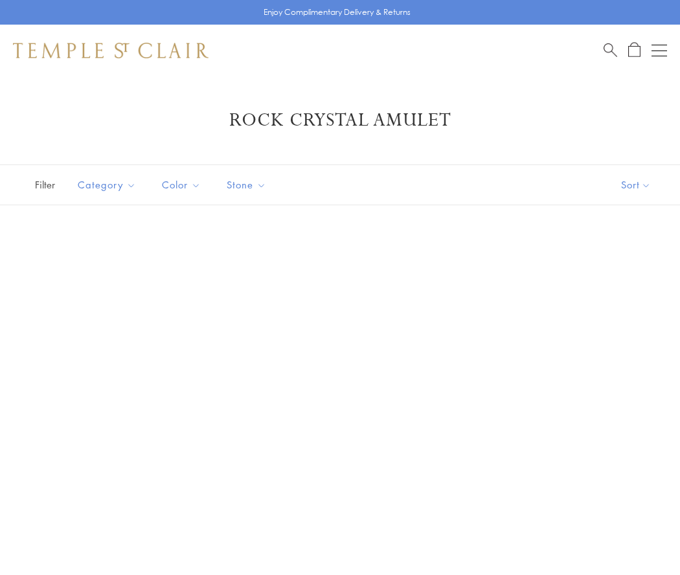 The width and height of the screenshot is (680, 575). Describe the element at coordinates (248, 185) in the screenshot. I see `span: Stone` at that location.